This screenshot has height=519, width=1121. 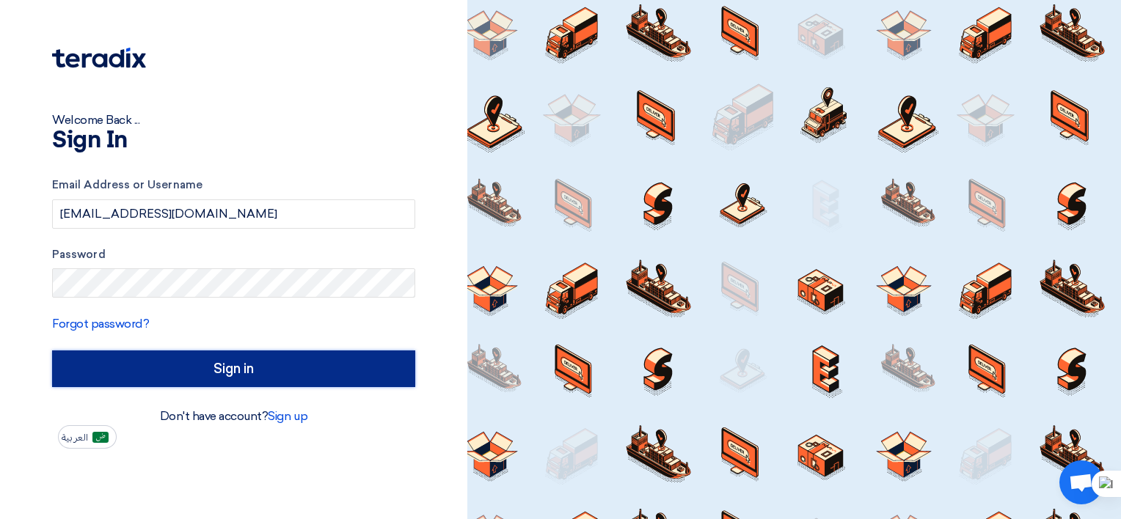 I want to click on img: ar-AR.png, so click(x=101, y=437).